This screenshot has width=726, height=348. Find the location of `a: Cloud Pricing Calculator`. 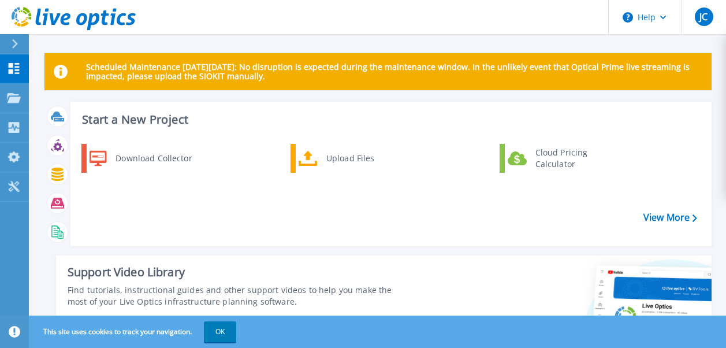

a: Cloud Pricing Calculator is located at coordinates (559, 158).